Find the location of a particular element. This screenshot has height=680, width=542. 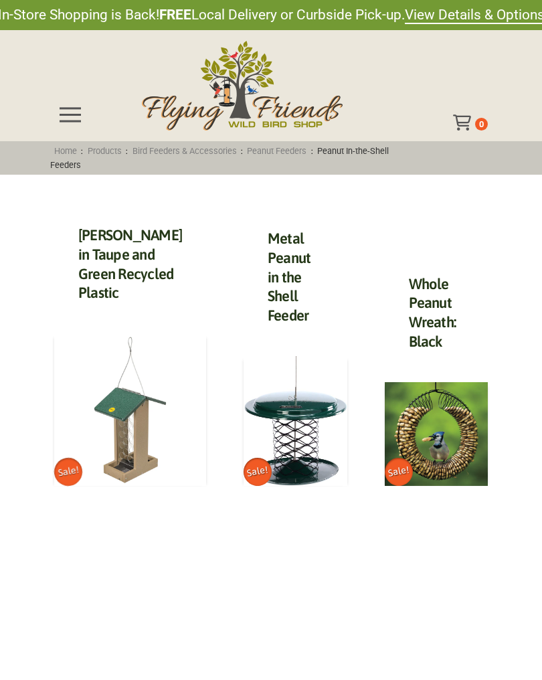

strong: FREE is located at coordinates (175, 15).